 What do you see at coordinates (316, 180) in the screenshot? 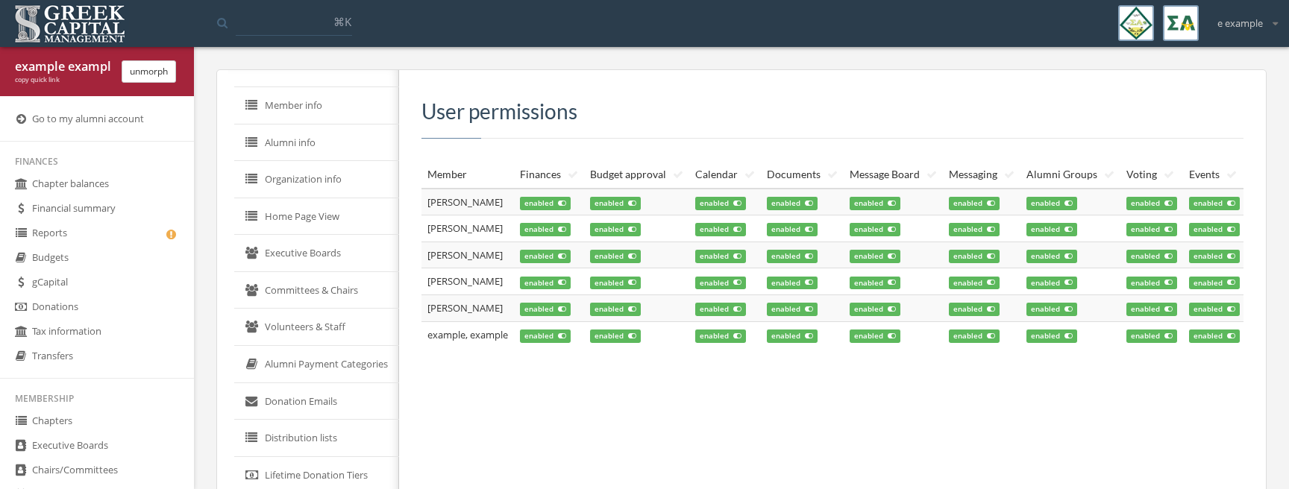
I see `a: Organization info` at bounding box center [316, 180].